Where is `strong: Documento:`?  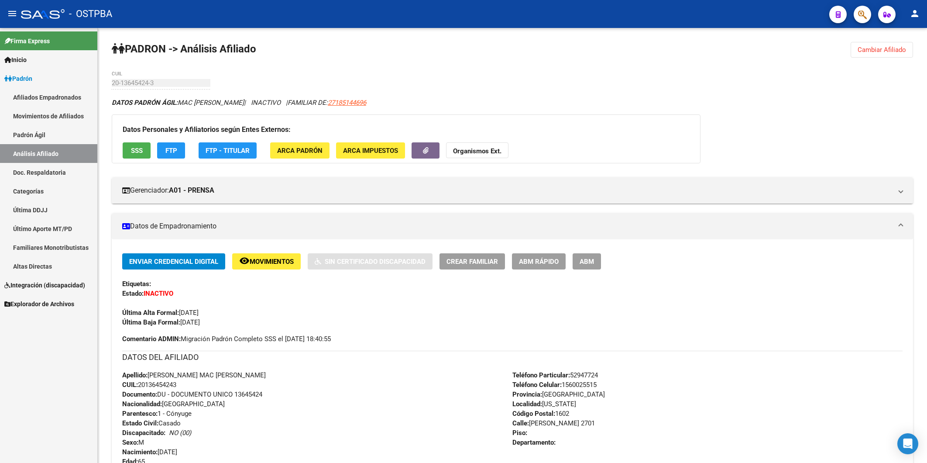 strong: Documento: is located at coordinates (140, 394).